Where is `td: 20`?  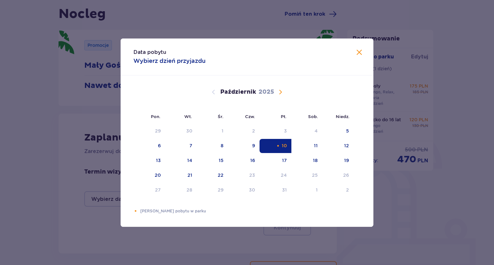
td: 20 is located at coordinates (149, 176).